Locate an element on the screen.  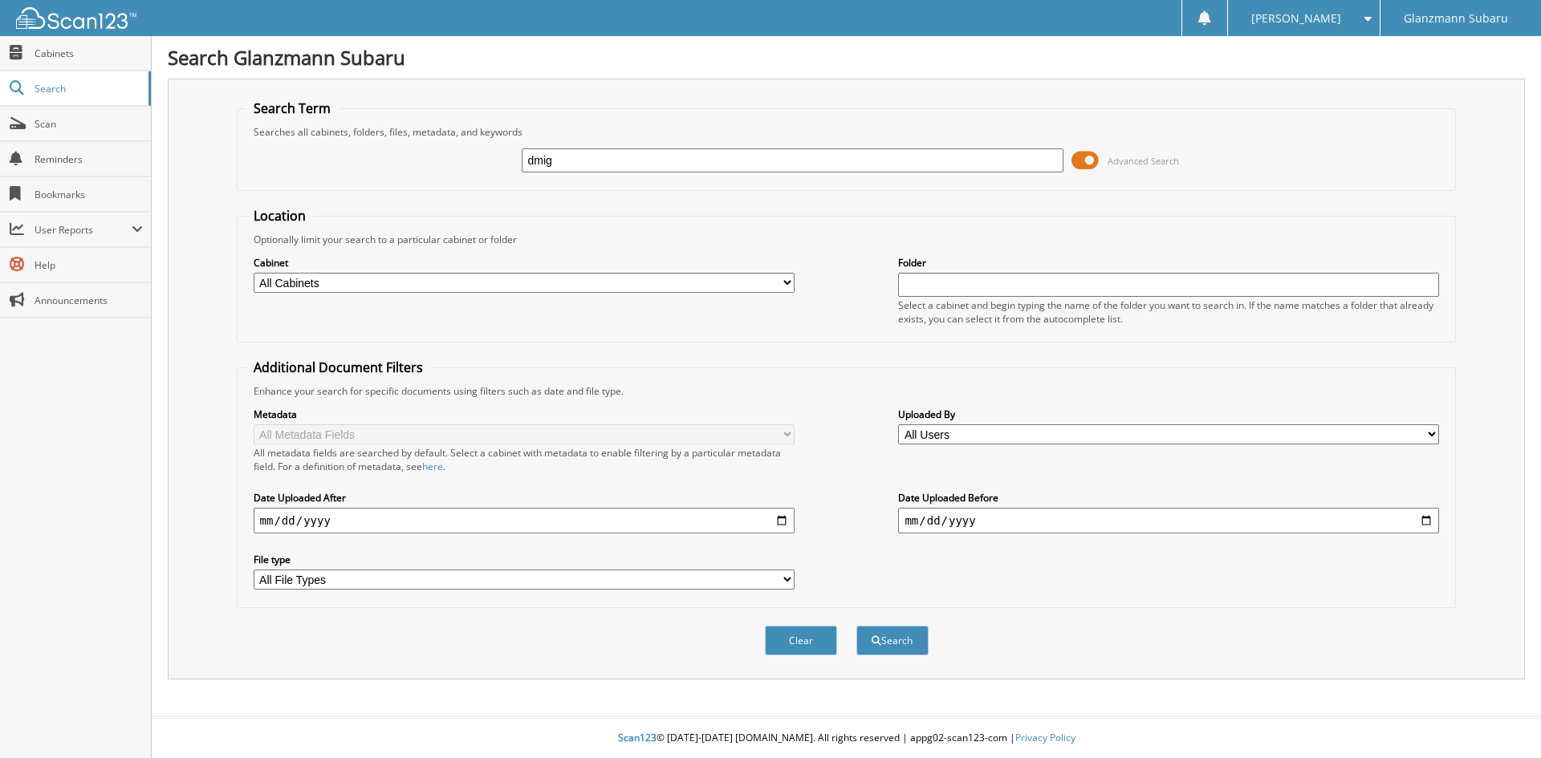
legend: Additional Document Filters is located at coordinates (338, 368).